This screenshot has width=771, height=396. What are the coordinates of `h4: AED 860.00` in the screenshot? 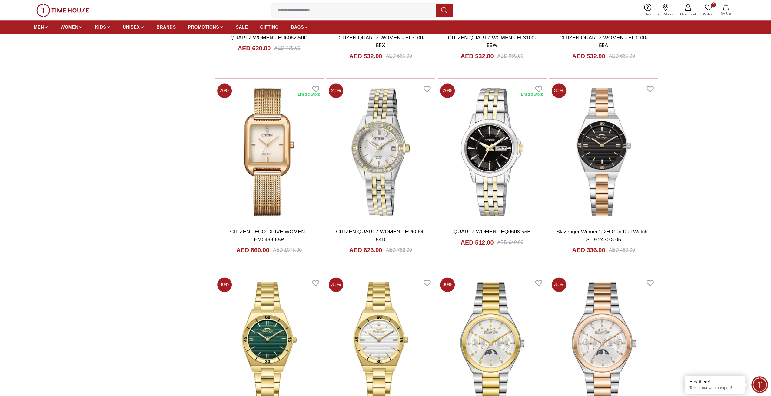 It's located at (253, 250).